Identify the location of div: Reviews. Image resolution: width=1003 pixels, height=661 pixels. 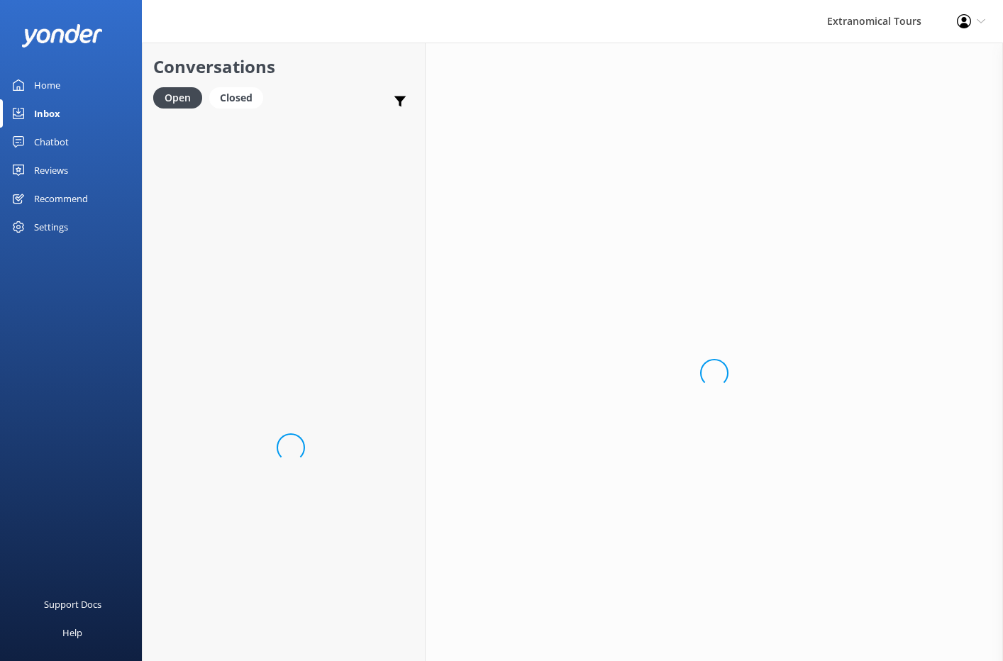
(51, 170).